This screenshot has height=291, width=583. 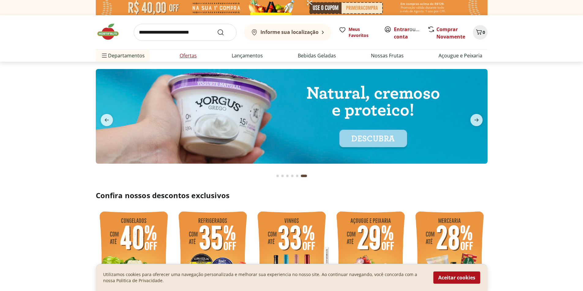 I want to click on span: Meus Favoritos, so click(x=362, y=32).